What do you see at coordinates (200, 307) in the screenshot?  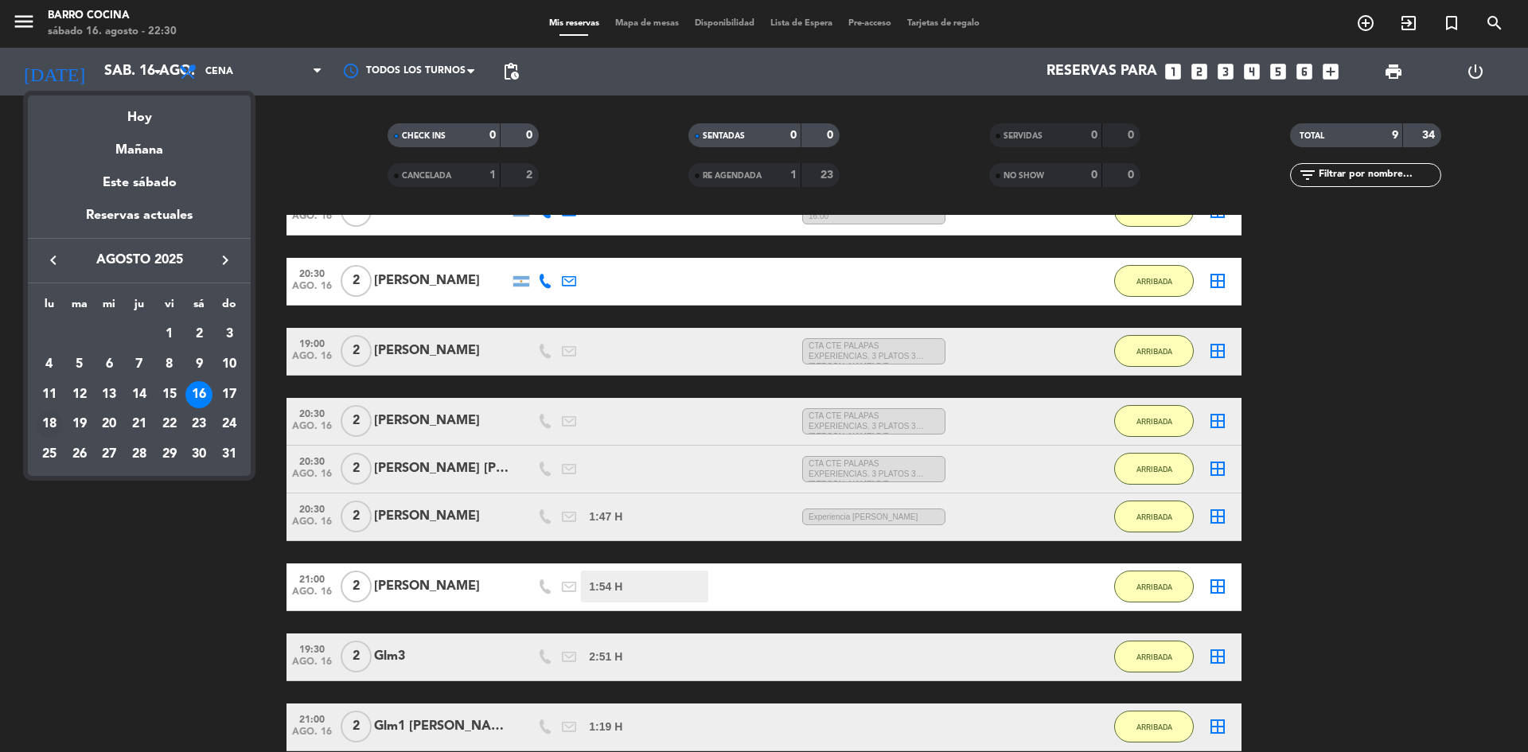 I see `th: sábado` at bounding box center [200, 307].